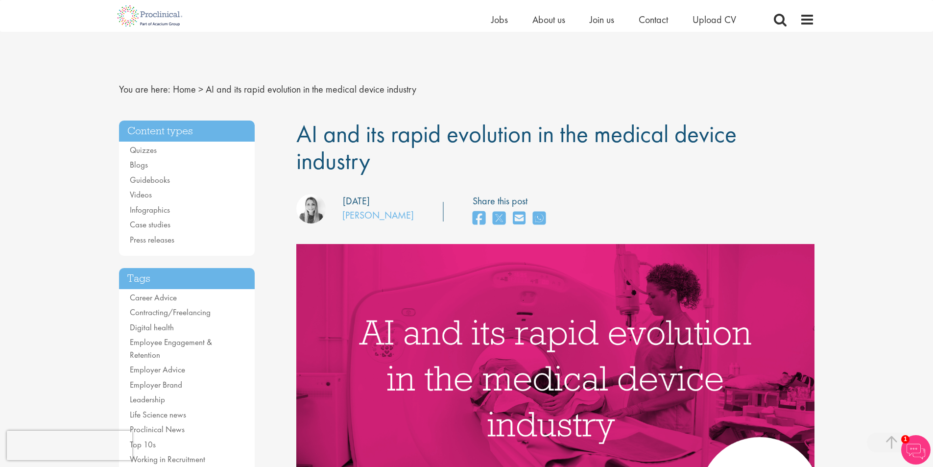  Describe the element at coordinates (905, 439) in the screenshot. I see `span: 1` at that location.